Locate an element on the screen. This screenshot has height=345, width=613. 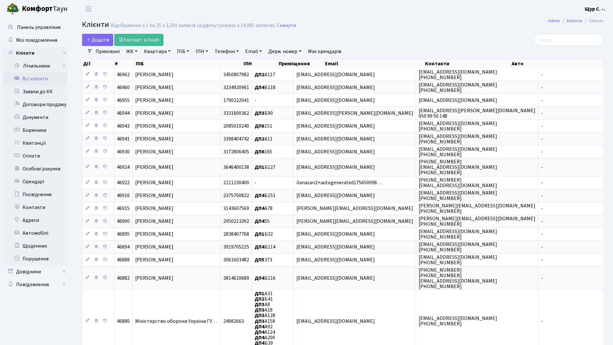
a: Договори продажу is located at coordinates (35, 105).